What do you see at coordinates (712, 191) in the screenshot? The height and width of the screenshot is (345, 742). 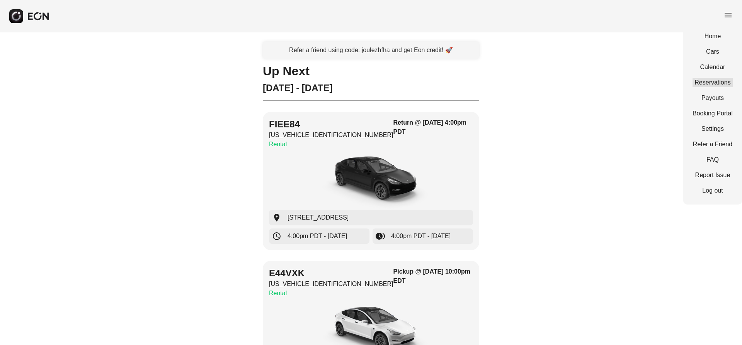 I see `a: Log out` at bounding box center [712, 191].